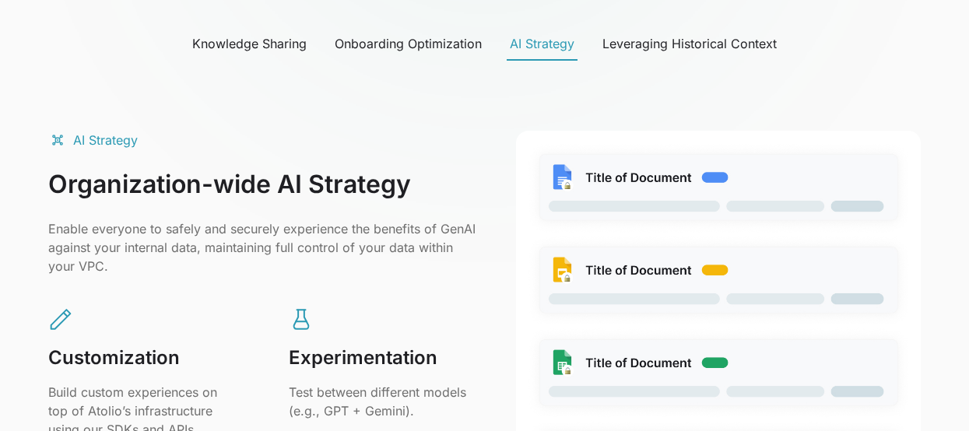 Image resolution: width=969 pixels, height=431 pixels. I want to click on p: Test between different models (e.g., GPT + Gemini)., so click(384, 402).